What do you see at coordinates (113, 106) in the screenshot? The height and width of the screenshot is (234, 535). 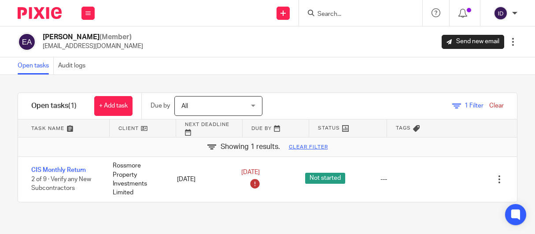 I see `a: + Add task` at bounding box center [113, 106].